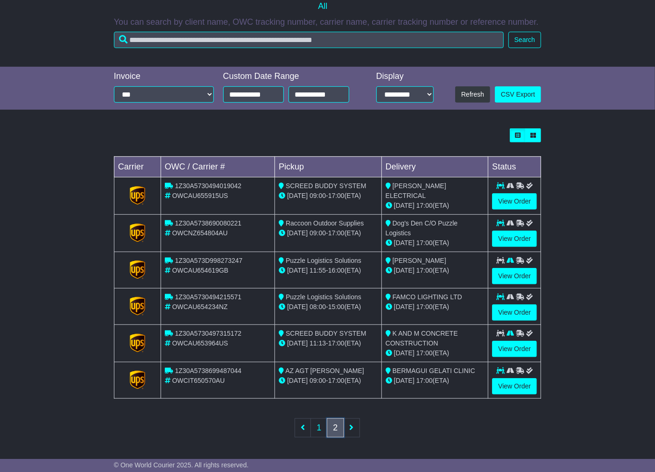  I want to click on span: 11:55, so click(317, 270).